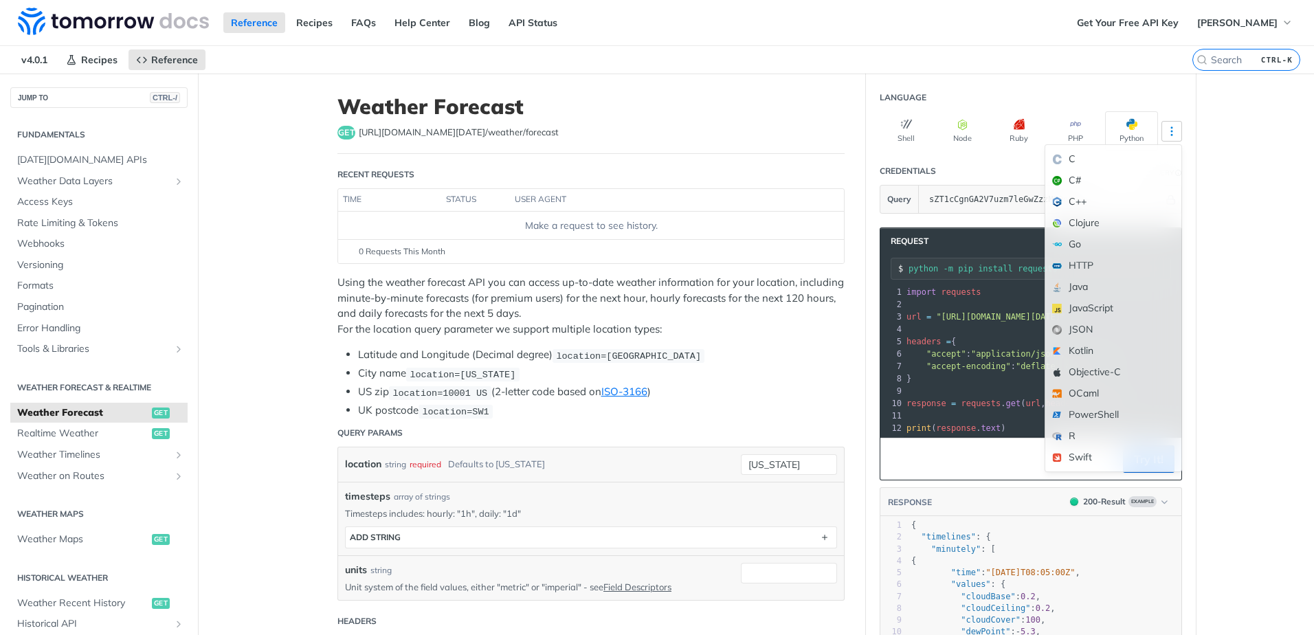 Image resolution: width=1314 pixels, height=635 pixels. What do you see at coordinates (363, 464) in the screenshot?
I see `label: location` at bounding box center [363, 464].